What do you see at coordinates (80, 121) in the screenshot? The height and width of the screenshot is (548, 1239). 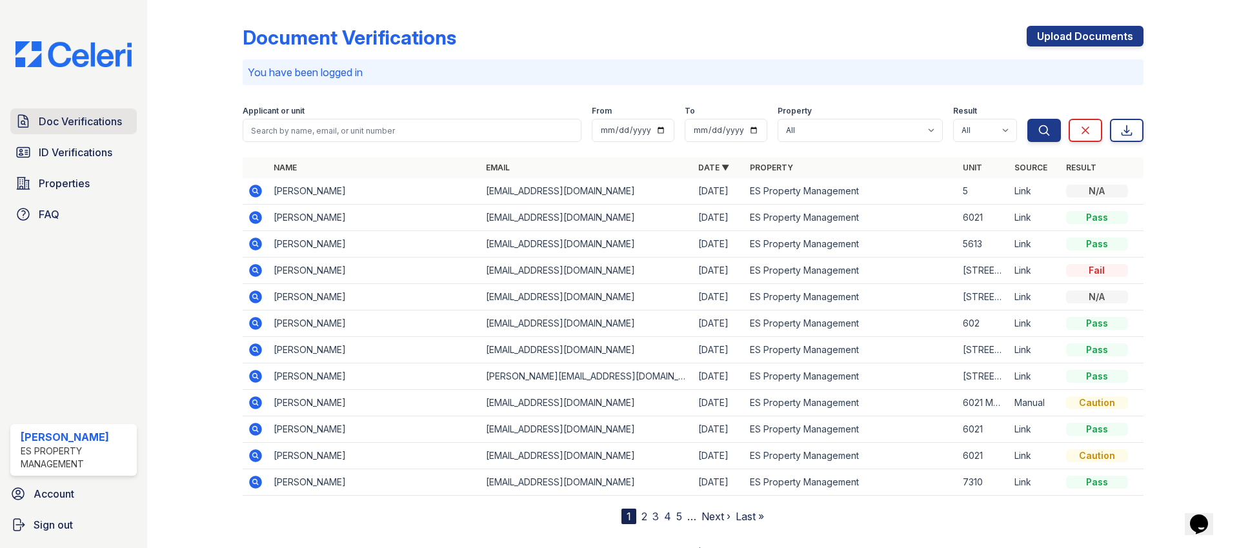 I see `span: Doc Verifications` at bounding box center [80, 121].